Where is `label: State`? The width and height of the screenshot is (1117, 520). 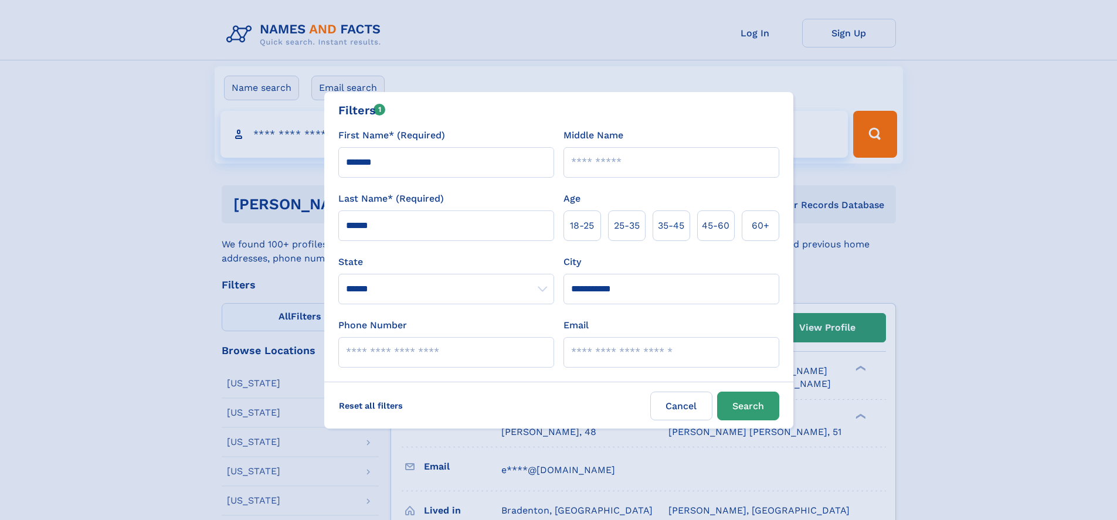 label: State is located at coordinates (446, 262).